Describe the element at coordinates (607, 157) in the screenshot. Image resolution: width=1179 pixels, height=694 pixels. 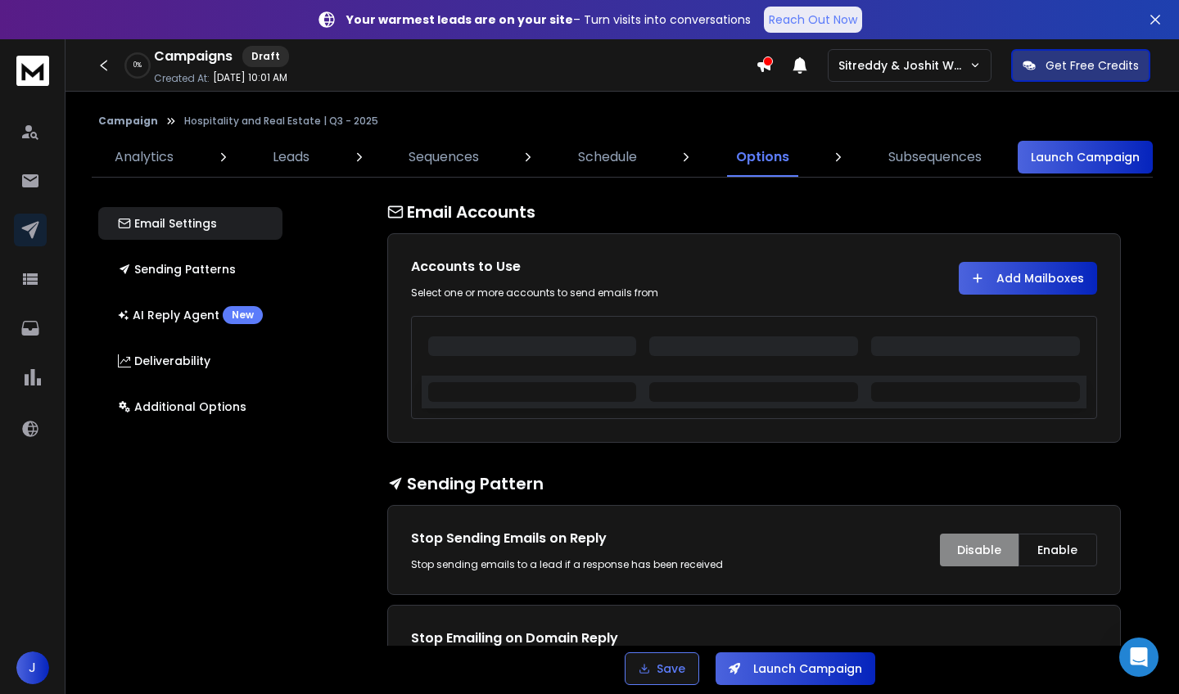
I see `a: Schedule` at that location.